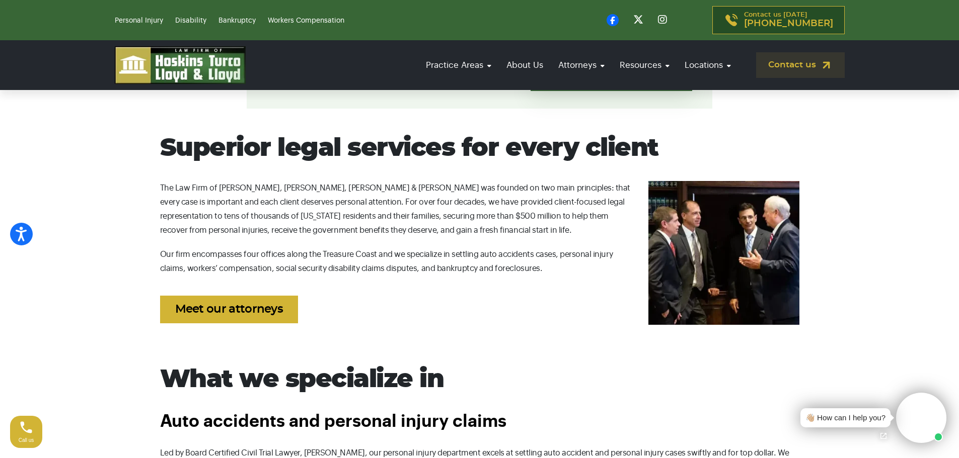  What do you see at coordinates (480, 262) in the screenshot?
I see `p: Our firm encompasses four offices along the Treasure Coast and we specialize in settling auto acc...` at bounding box center [480, 262].